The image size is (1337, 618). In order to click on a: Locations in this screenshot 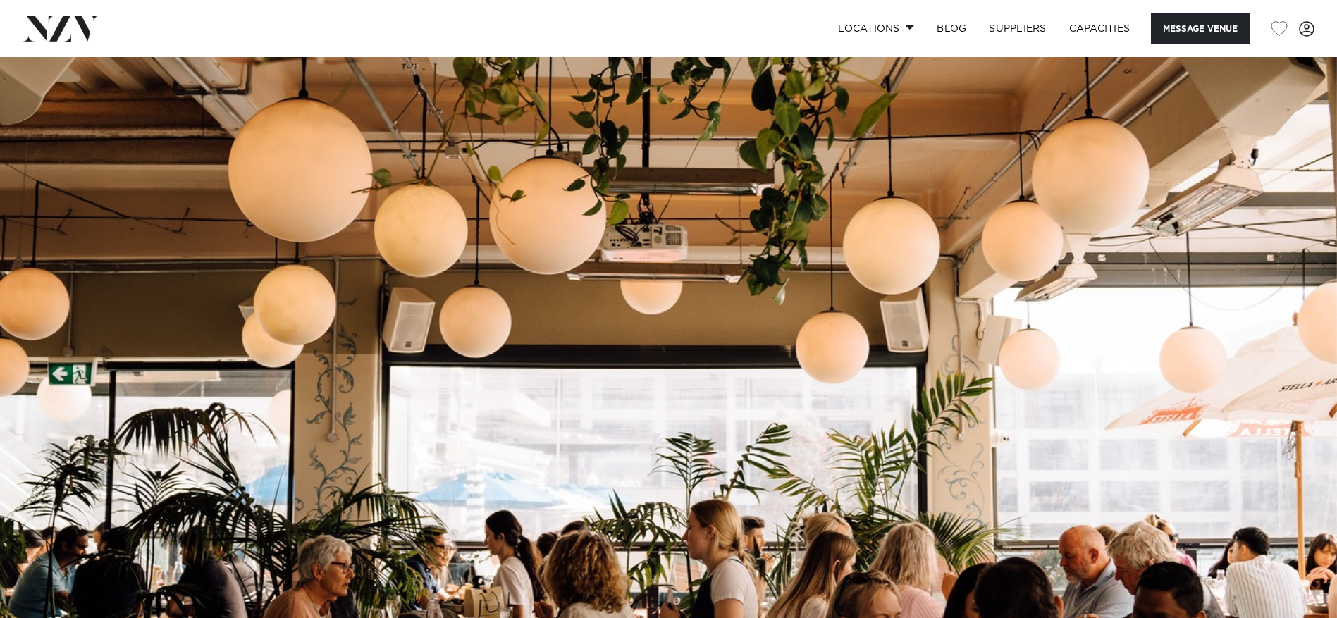, I will do `click(876, 28)`.